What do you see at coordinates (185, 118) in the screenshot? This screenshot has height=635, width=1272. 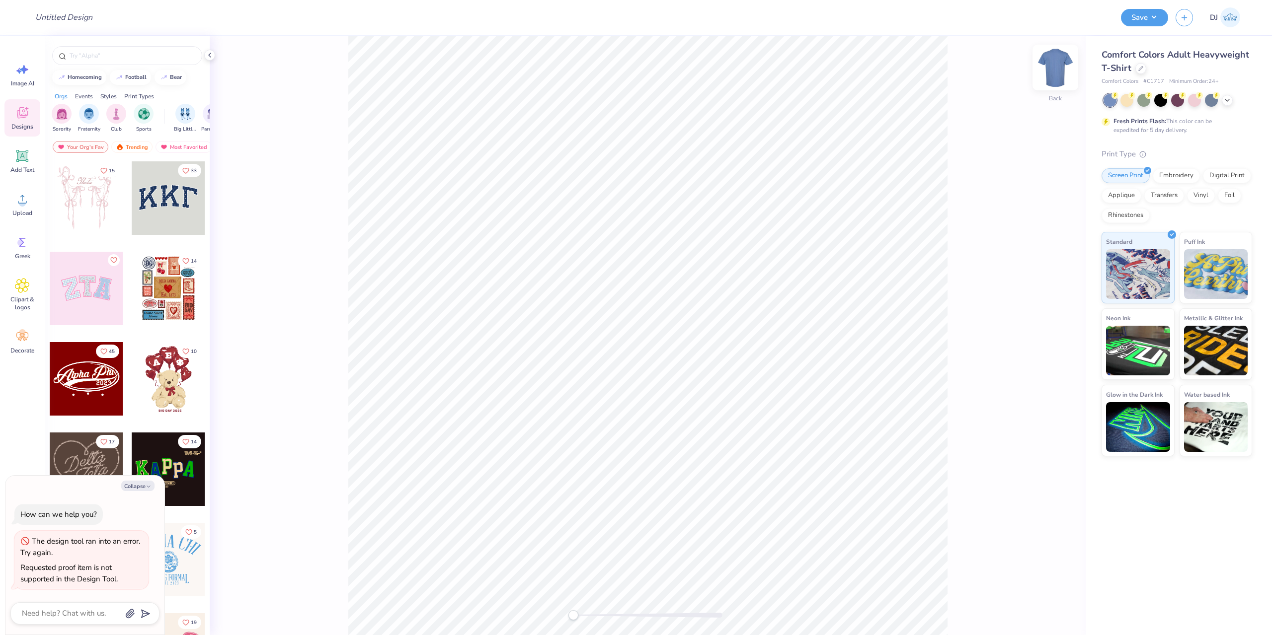 I see `div: filter for Big Little Reveal` at bounding box center [185, 118].